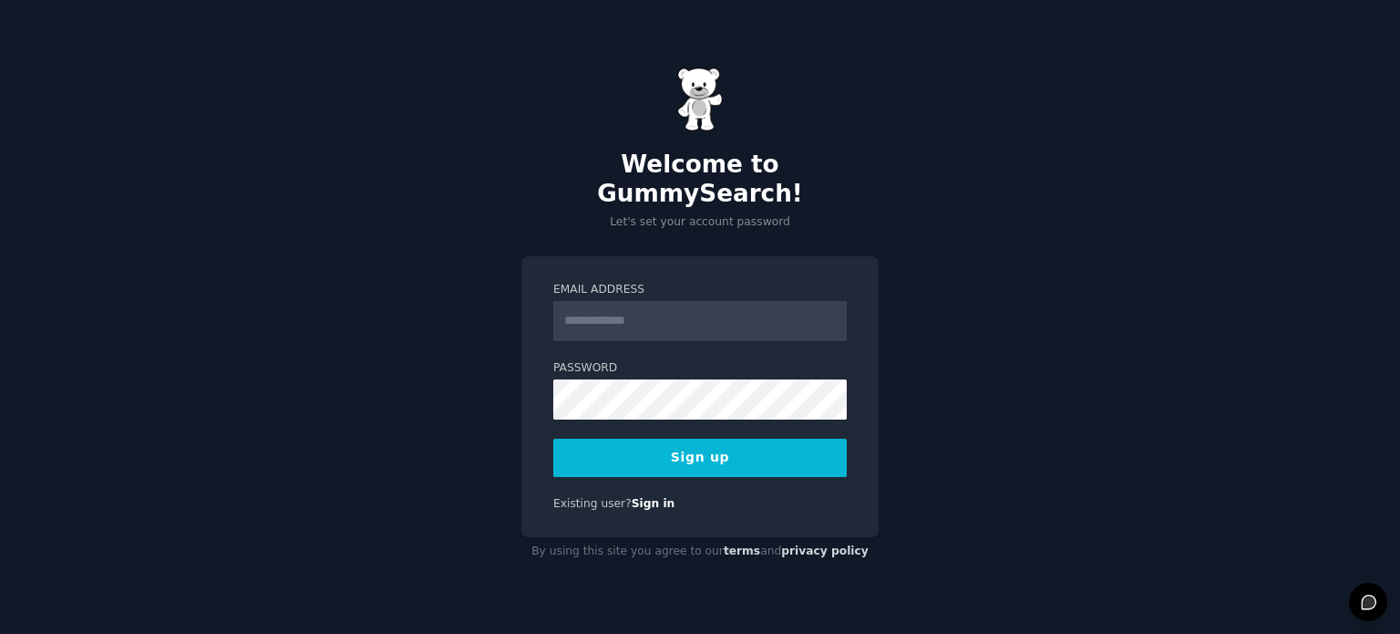 The height and width of the screenshot is (634, 1400). What do you see at coordinates (700, 179) in the screenshot?
I see `h2: Welcome to GummySearch!` at bounding box center [700, 179].